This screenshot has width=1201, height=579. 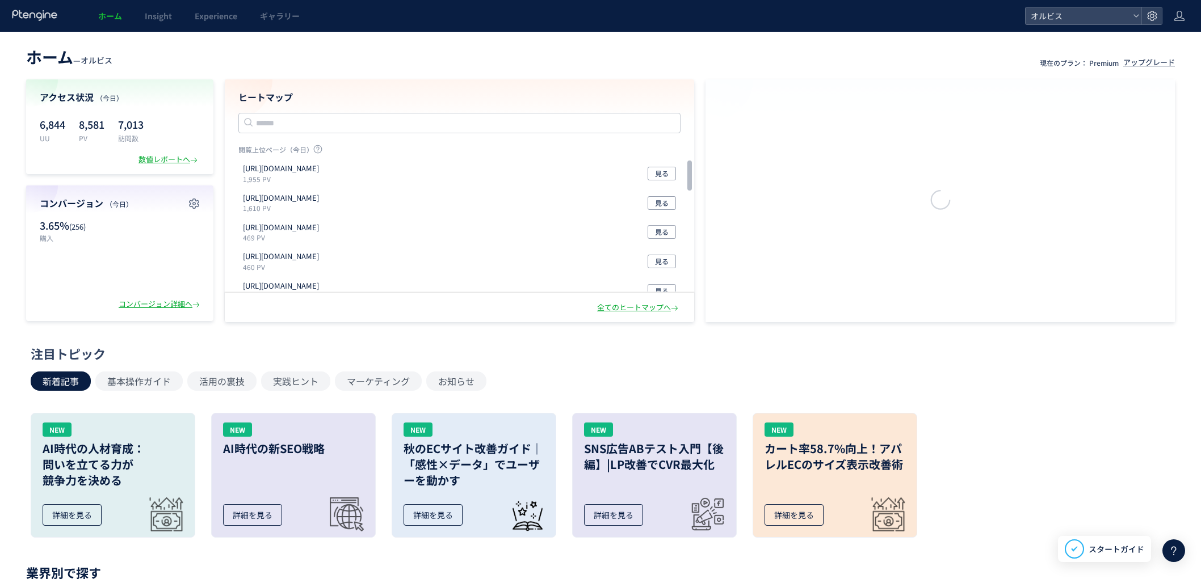 What do you see at coordinates (52, 138) in the screenshot?
I see `p: UU` at bounding box center [52, 138].